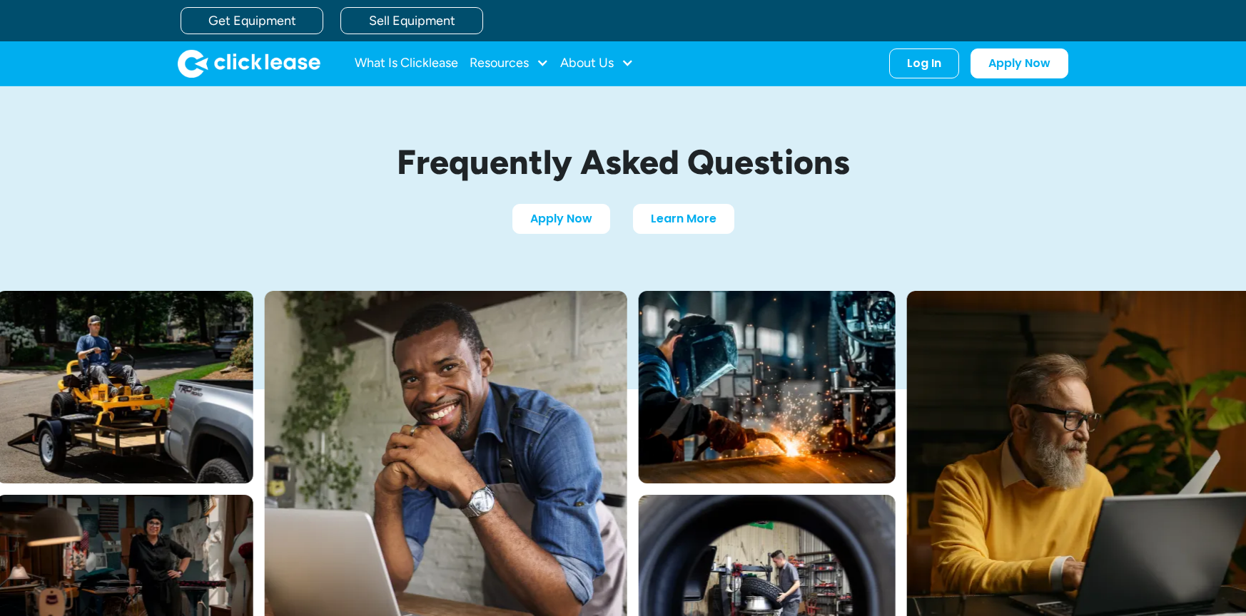  I want to click on img: Clicklease logo, so click(249, 64).